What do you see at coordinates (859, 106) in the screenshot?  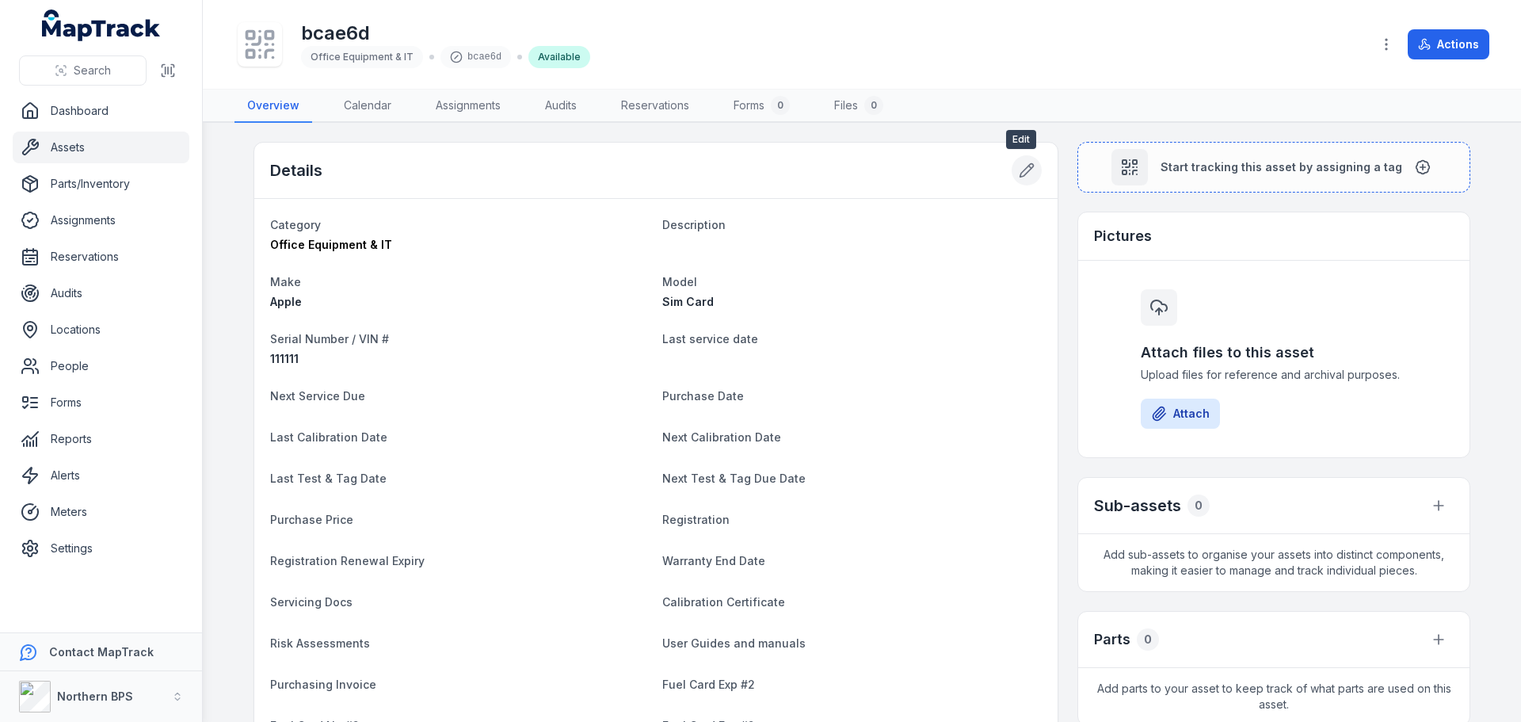 I see `a: Files0` at bounding box center [859, 106].